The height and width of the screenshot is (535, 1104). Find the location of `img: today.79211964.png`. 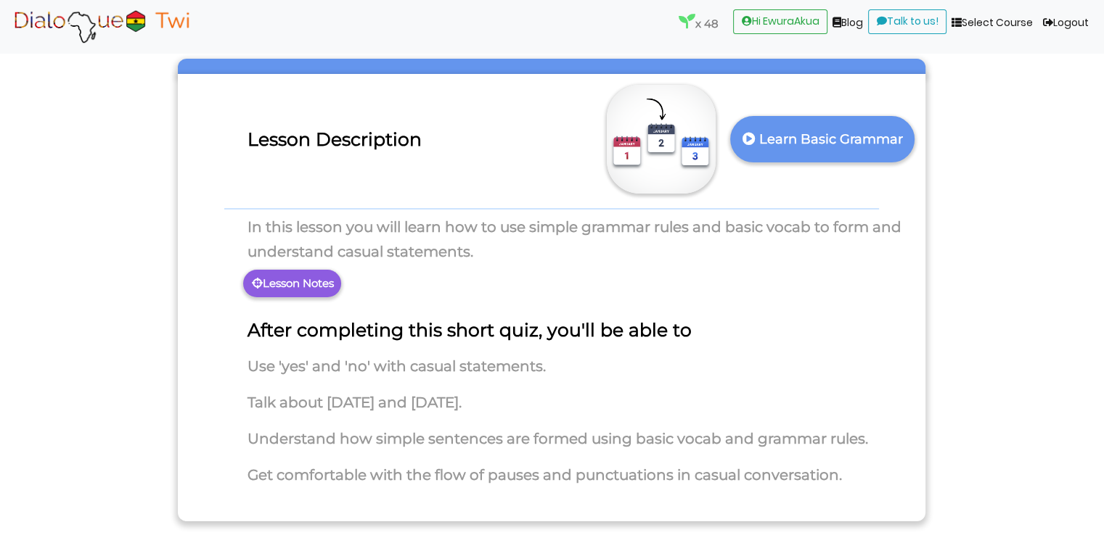

img: today.79211964.png is located at coordinates (661, 139).